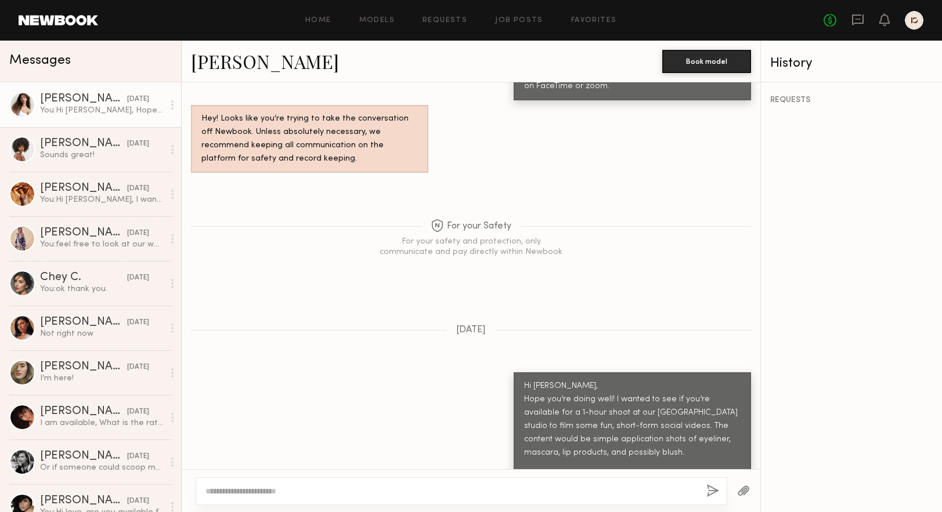 The image size is (942, 512). I want to click on span: For your Safety, so click(471, 226).